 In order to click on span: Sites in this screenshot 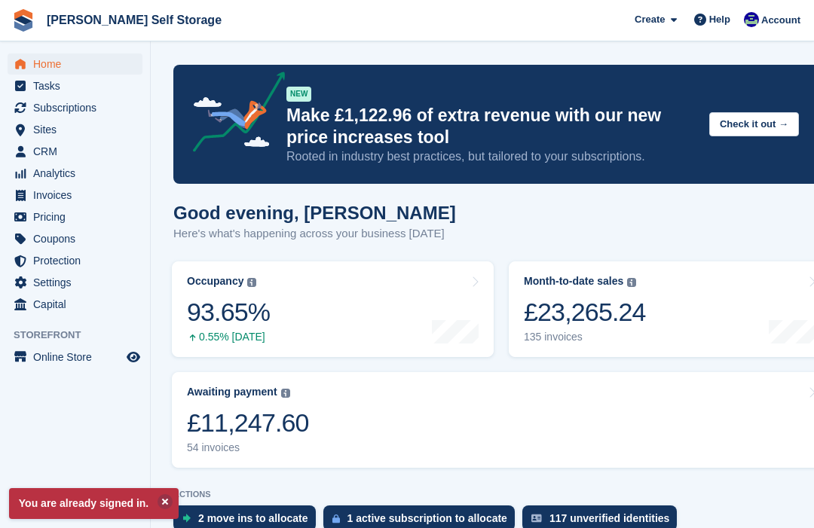, I will do `click(78, 130)`.